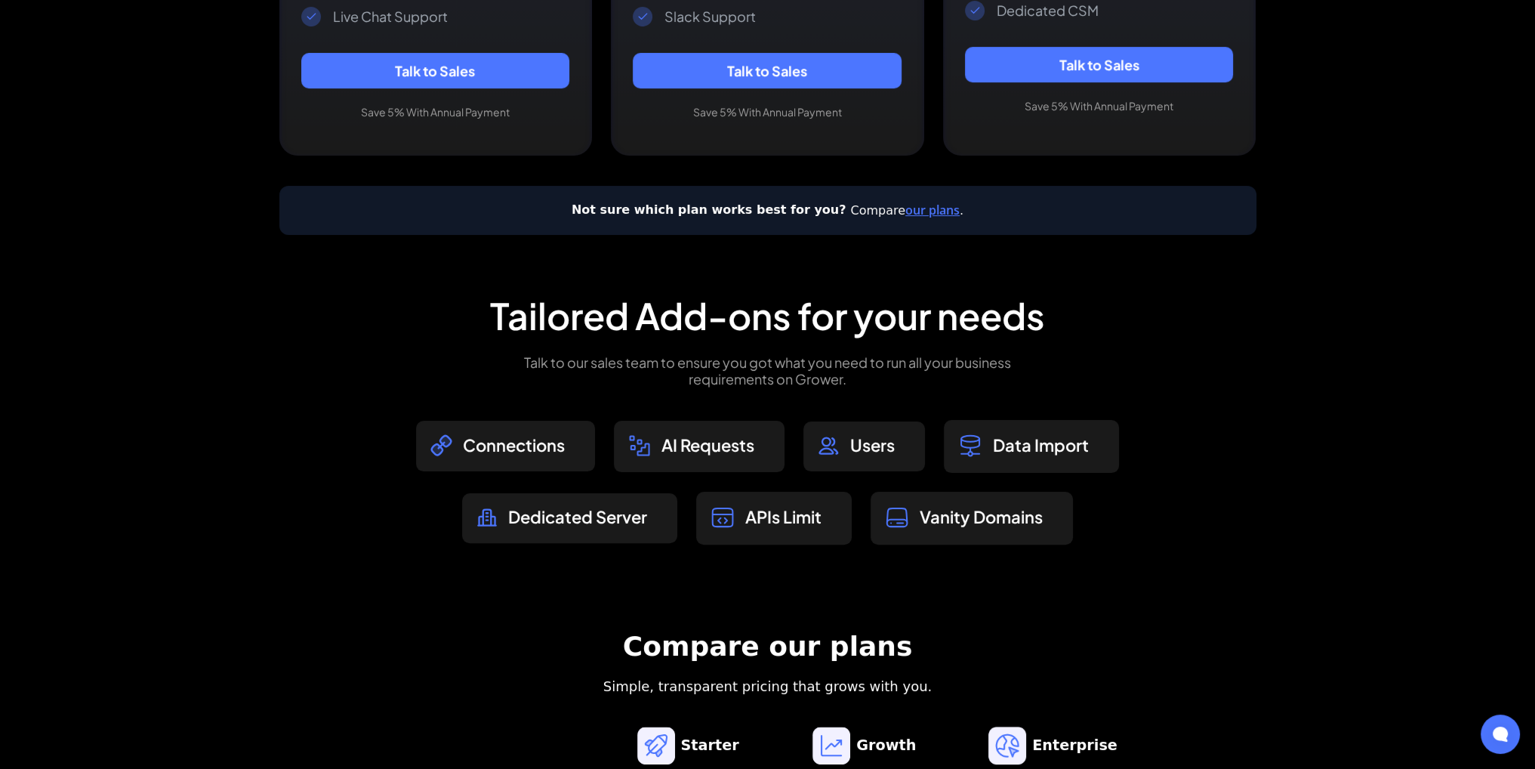 The image size is (1535, 769). I want to click on h2: Enterprise, so click(1075, 745).